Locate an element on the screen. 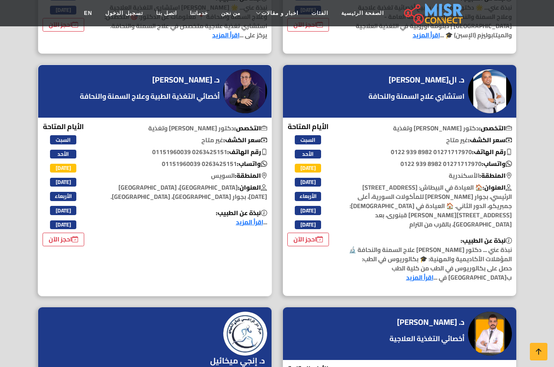  a: أخصائي التغذية الطبية وعلاج السمنة والنحافة is located at coordinates (150, 96).